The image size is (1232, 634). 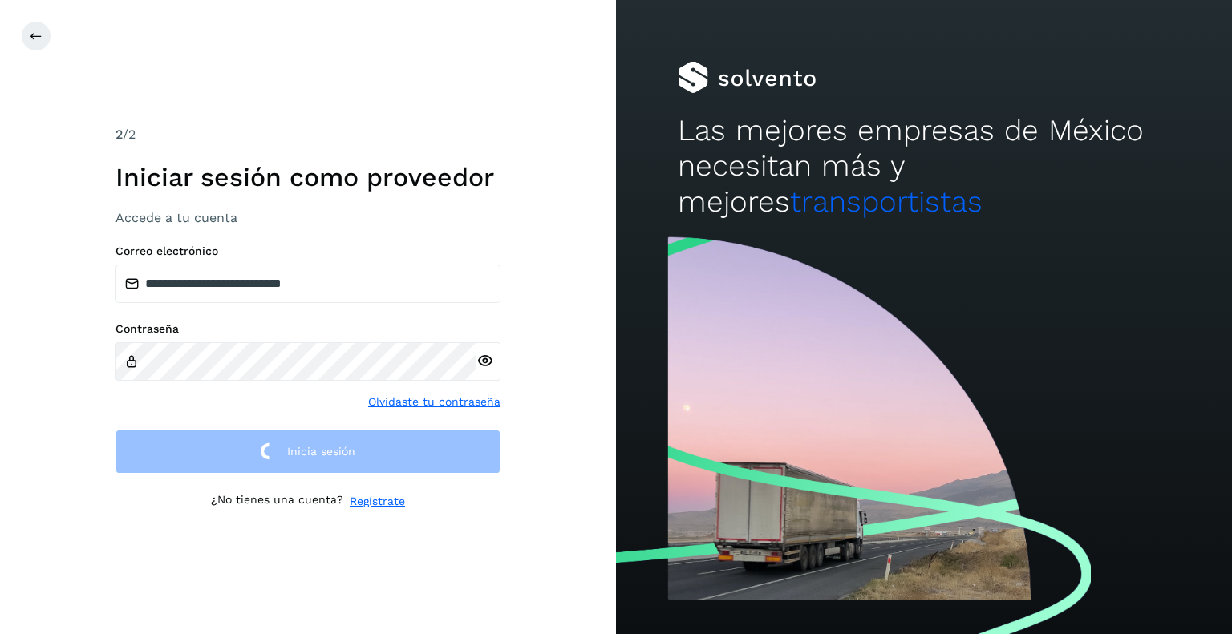 What do you see at coordinates (886, 201) in the screenshot?
I see `span: transportistas` at bounding box center [886, 201].